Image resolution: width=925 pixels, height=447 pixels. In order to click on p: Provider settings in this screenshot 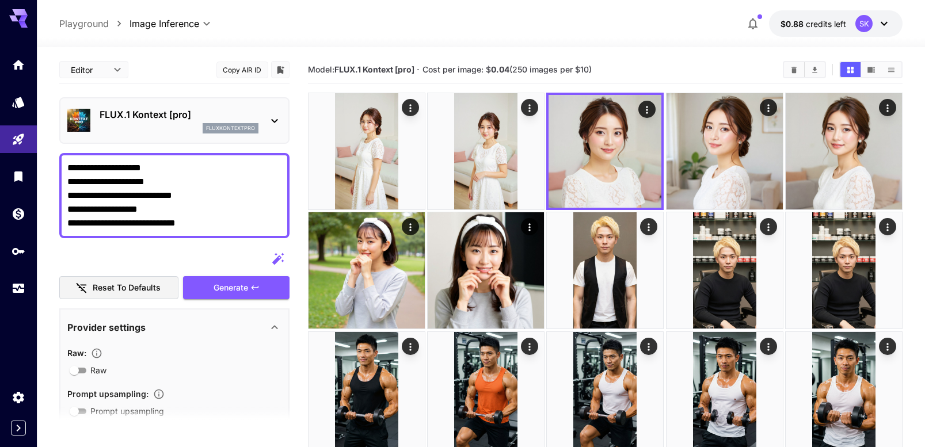, I will do `click(107, 328)`.